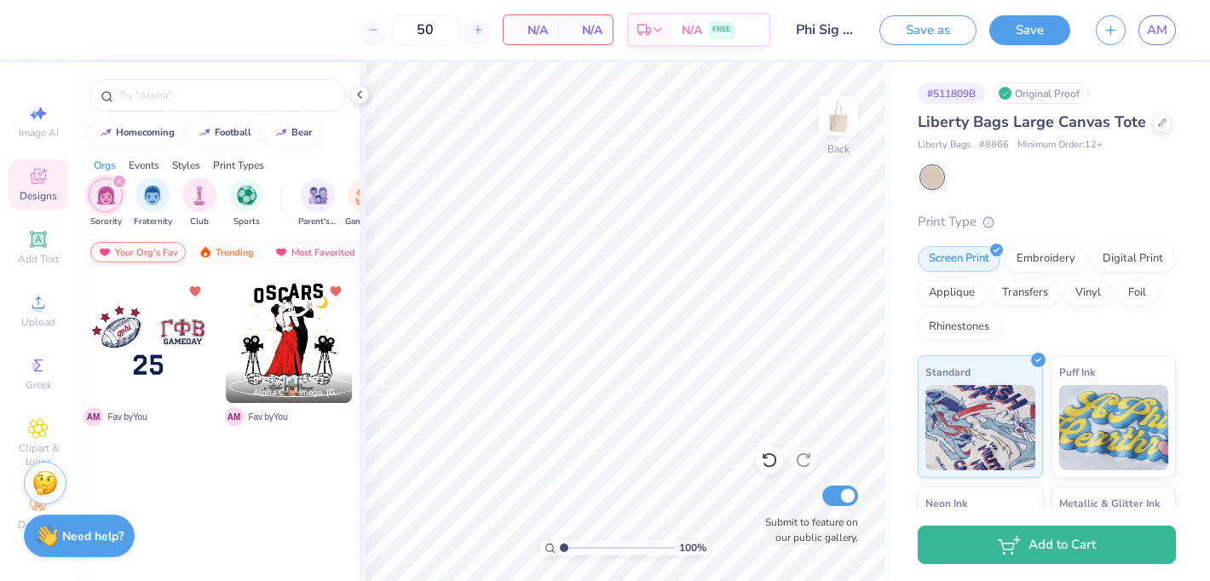 Image resolution: width=1210 pixels, height=581 pixels. Describe the element at coordinates (318, 195) in the screenshot. I see `img: Parent's Weekend Image` at that location.